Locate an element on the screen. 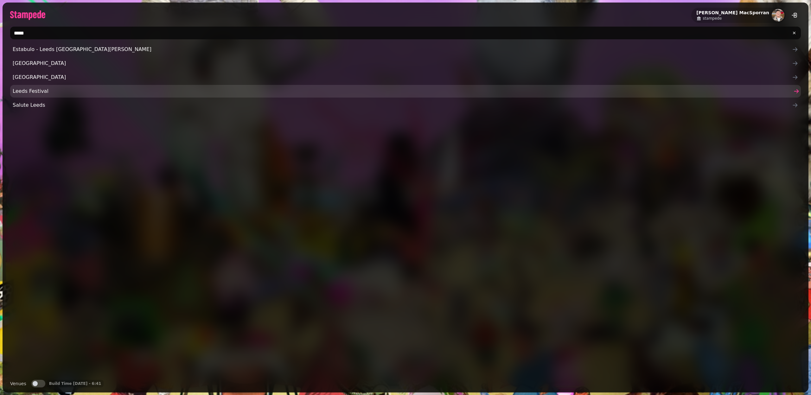 The height and width of the screenshot is (395, 811). button: clear is located at coordinates (794, 33).